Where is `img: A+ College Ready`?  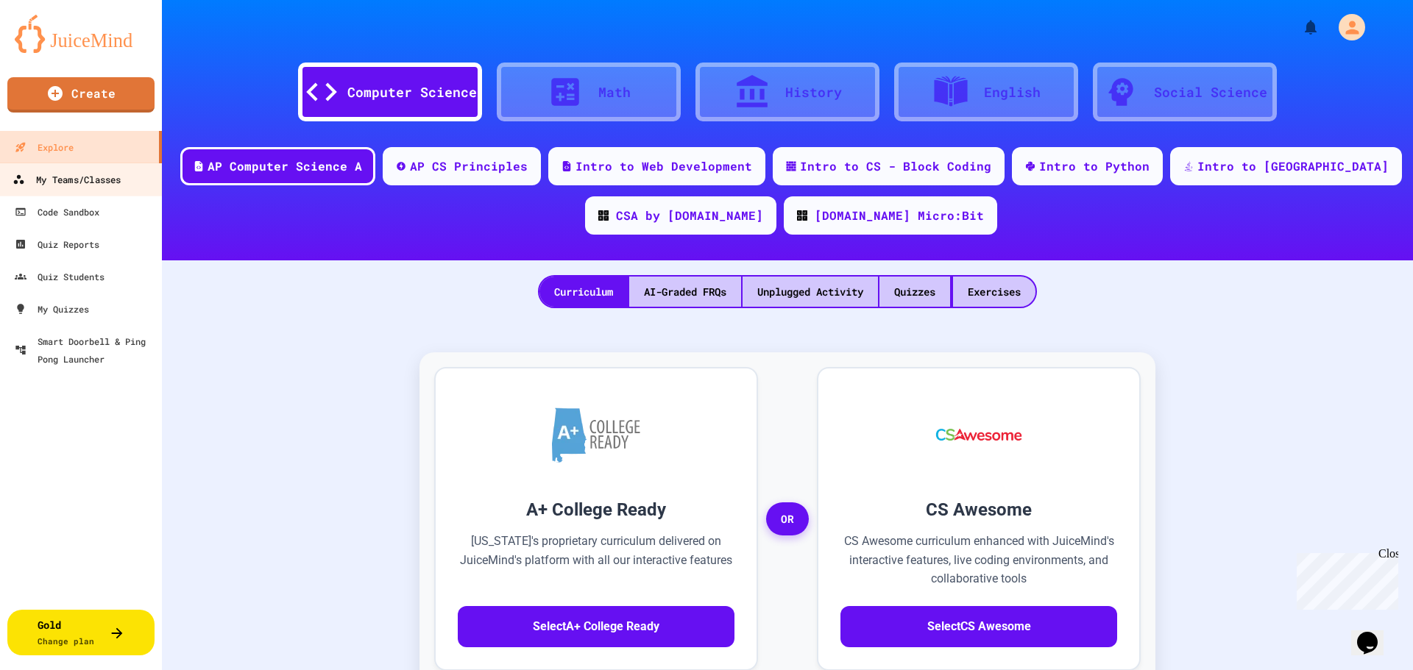 img: A+ College Ready is located at coordinates (596, 435).